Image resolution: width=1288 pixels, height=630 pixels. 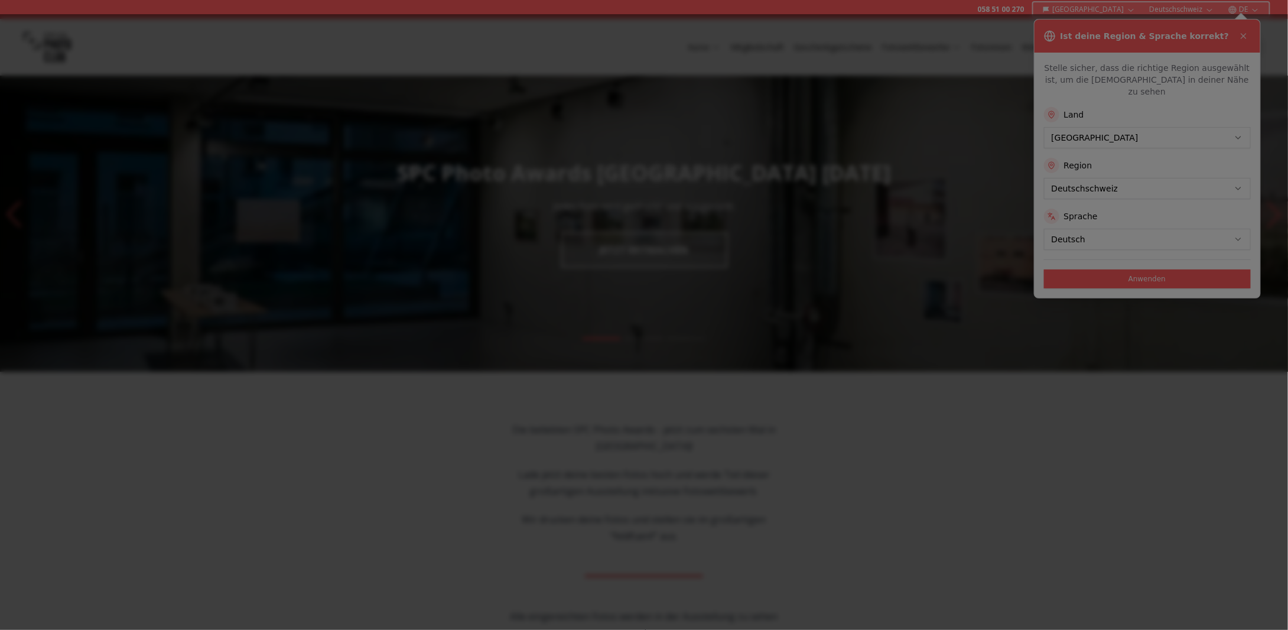 What do you see at coordinates (1000, 9) in the screenshot?
I see `a: 058 51 00 270` at bounding box center [1000, 9].